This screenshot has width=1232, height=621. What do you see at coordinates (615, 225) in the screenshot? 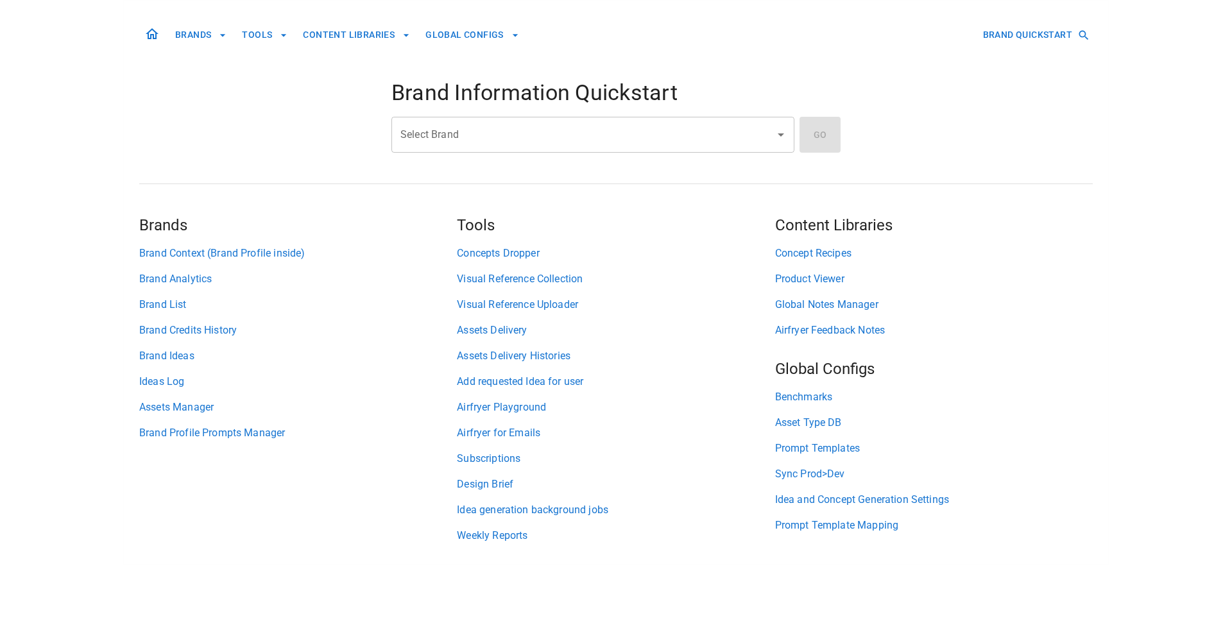
I see `h5: Tools` at bounding box center [615, 225].